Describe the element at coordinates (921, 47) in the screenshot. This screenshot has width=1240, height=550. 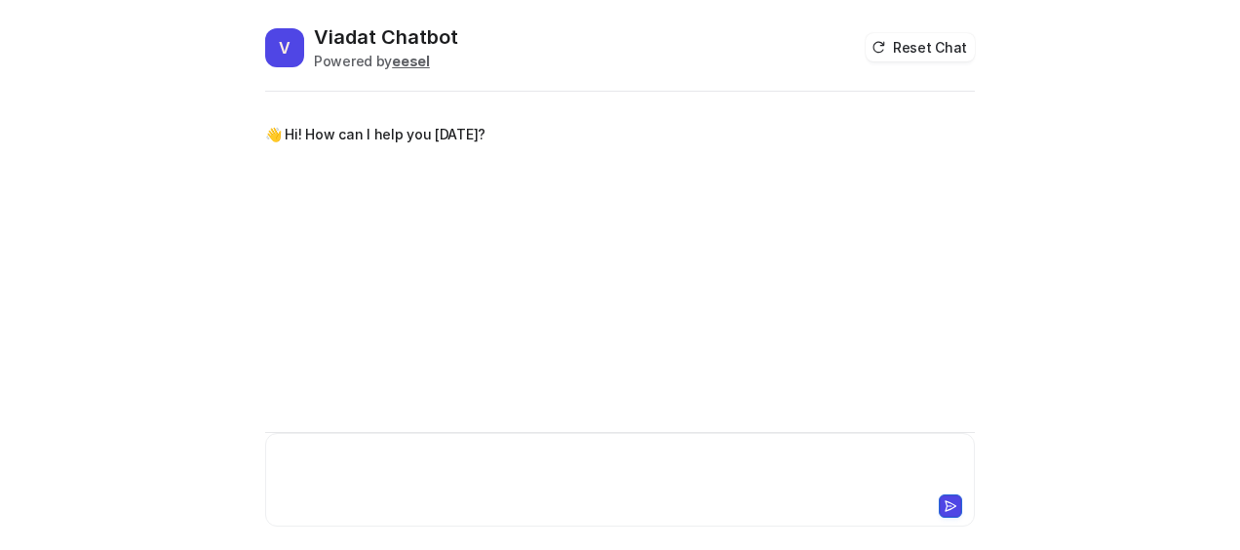
I see `button: Reset Chat` at that location.